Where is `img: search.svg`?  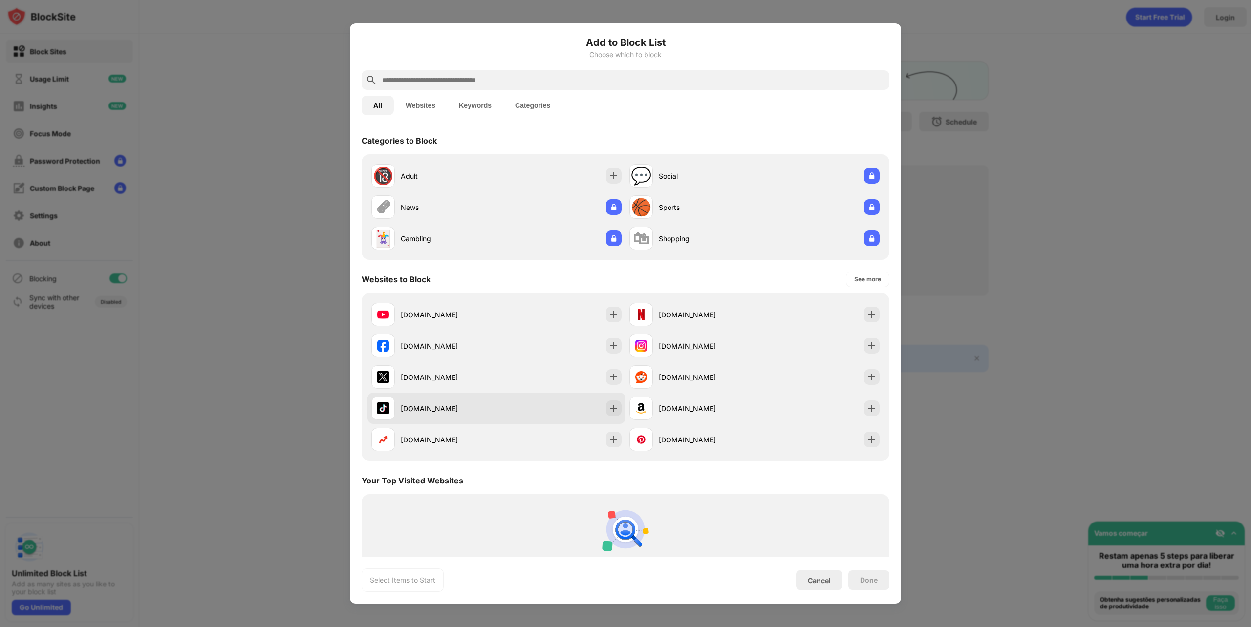 img: search.svg is located at coordinates (371, 80).